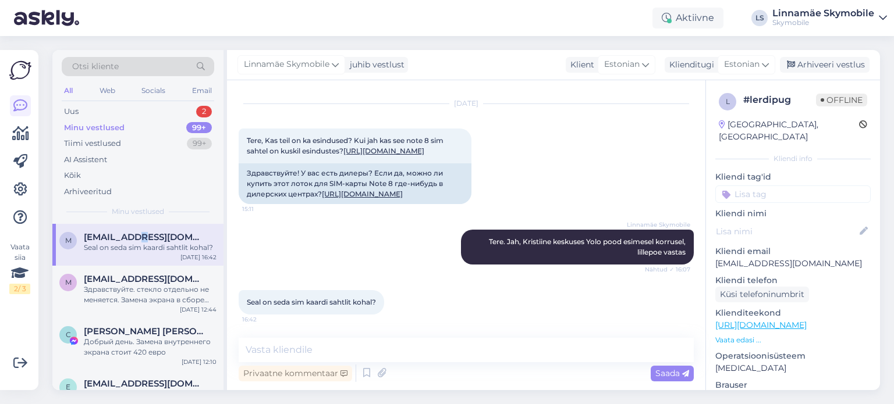 This screenshot has height=404, width=894. What do you see at coordinates (727, 101) in the screenshot?
I see `span: l` at bounding box center [727, 101].